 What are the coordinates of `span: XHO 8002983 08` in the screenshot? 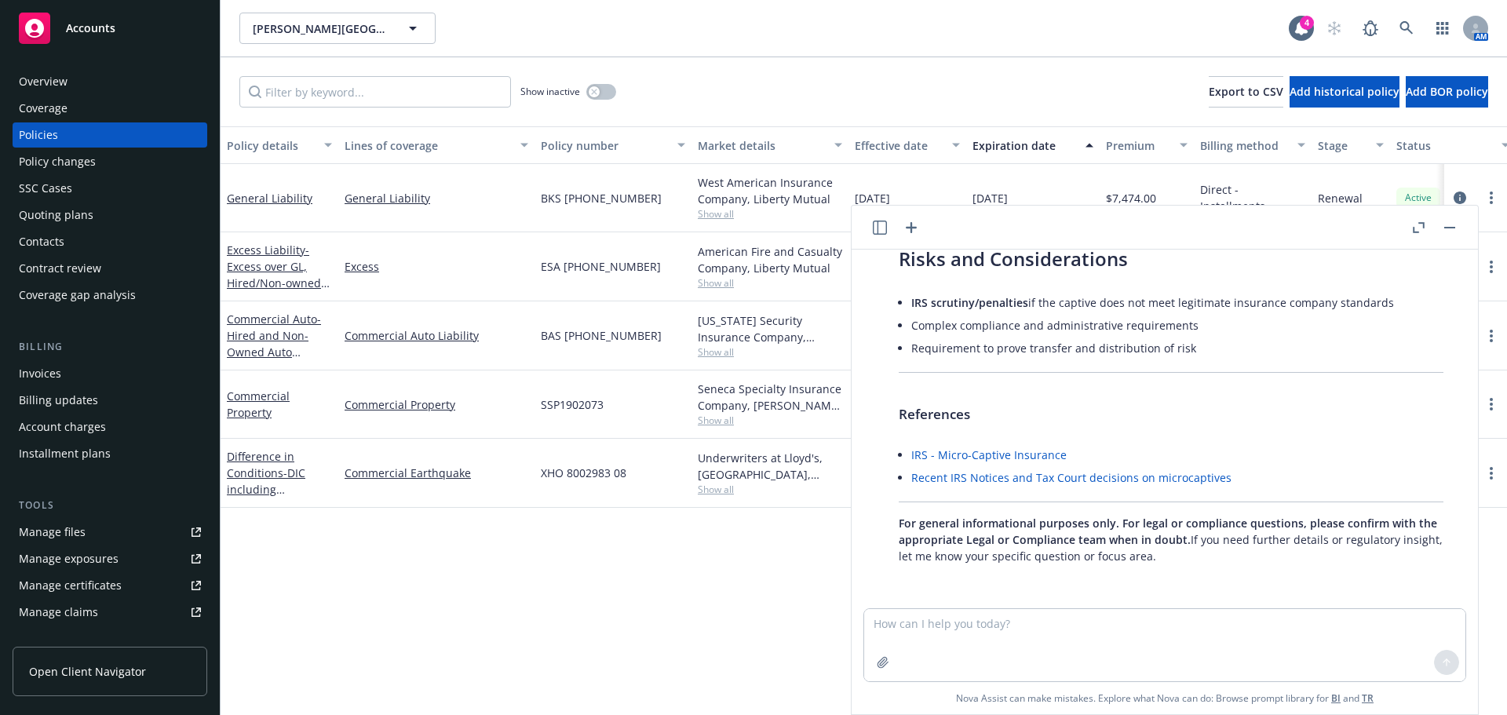 It's located at (583, 472).